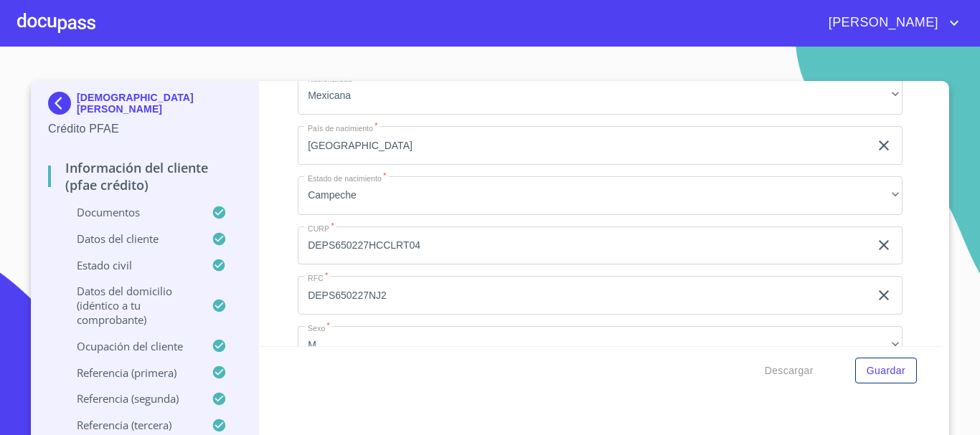 This screenshot has height=435, width=980. Describe the element at coordinates (130, 425) in the screenshot. I see `p: Referencia (tercera)` at that location.